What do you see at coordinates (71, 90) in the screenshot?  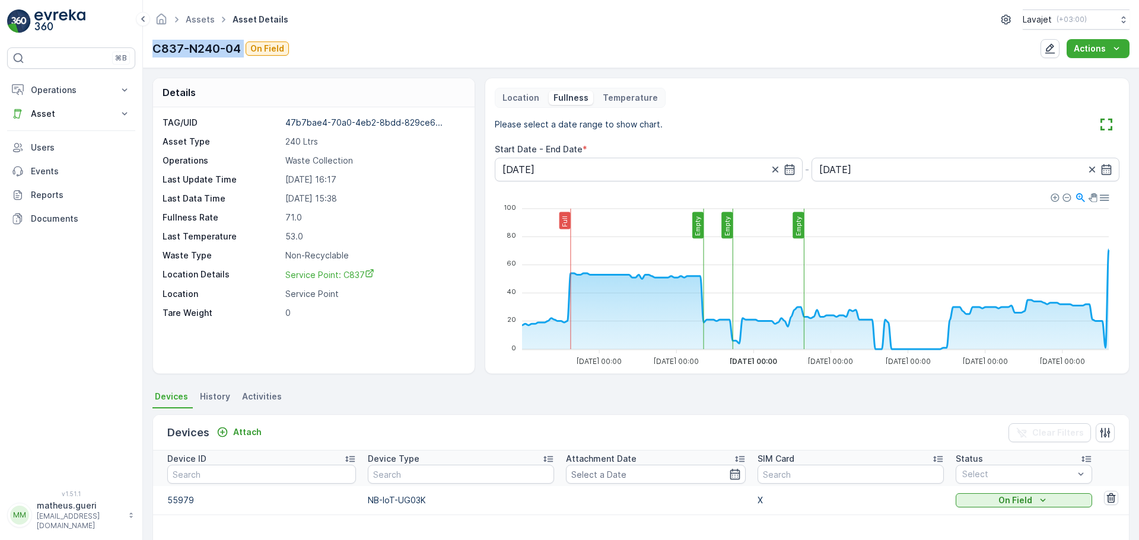 I see `button: Operations` at bounding box center [71, 90].